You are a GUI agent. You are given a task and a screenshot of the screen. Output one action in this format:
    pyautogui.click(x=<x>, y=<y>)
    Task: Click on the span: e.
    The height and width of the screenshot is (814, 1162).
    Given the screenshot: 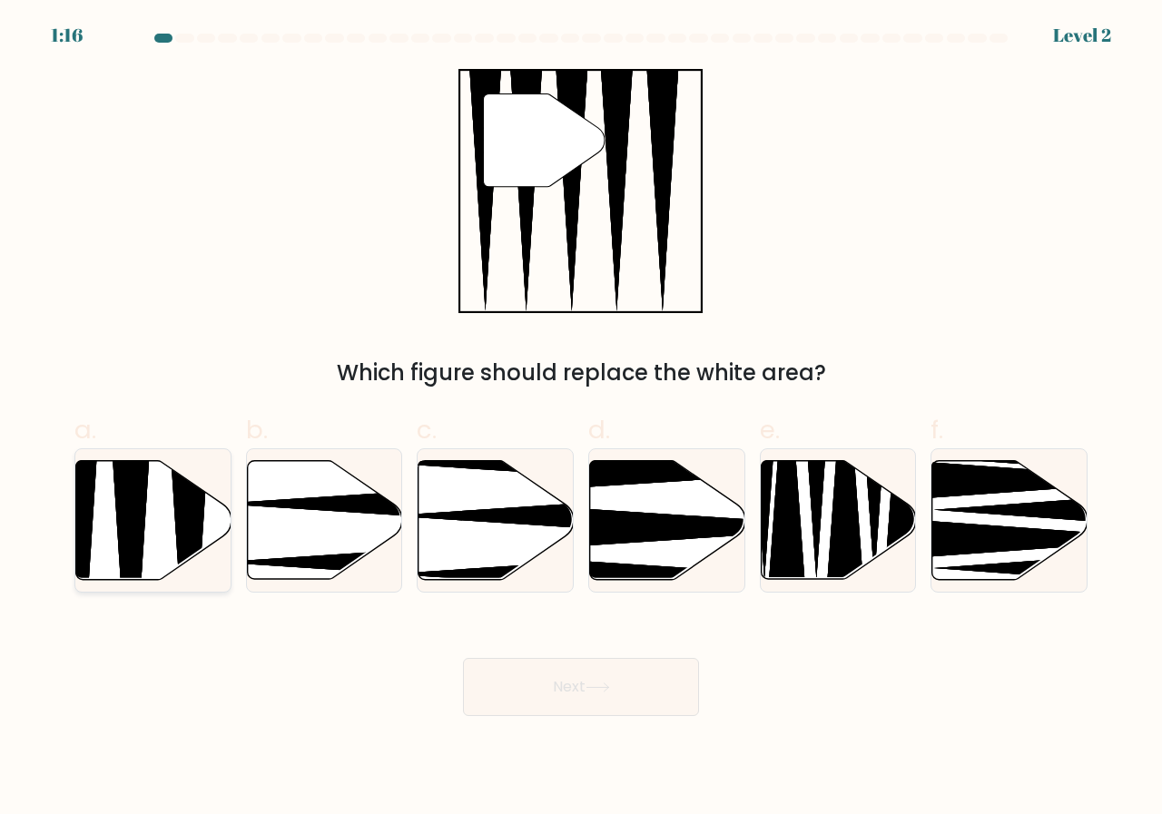 What is the action you would take?
    pyautogui.click(x=770, y=429)
    